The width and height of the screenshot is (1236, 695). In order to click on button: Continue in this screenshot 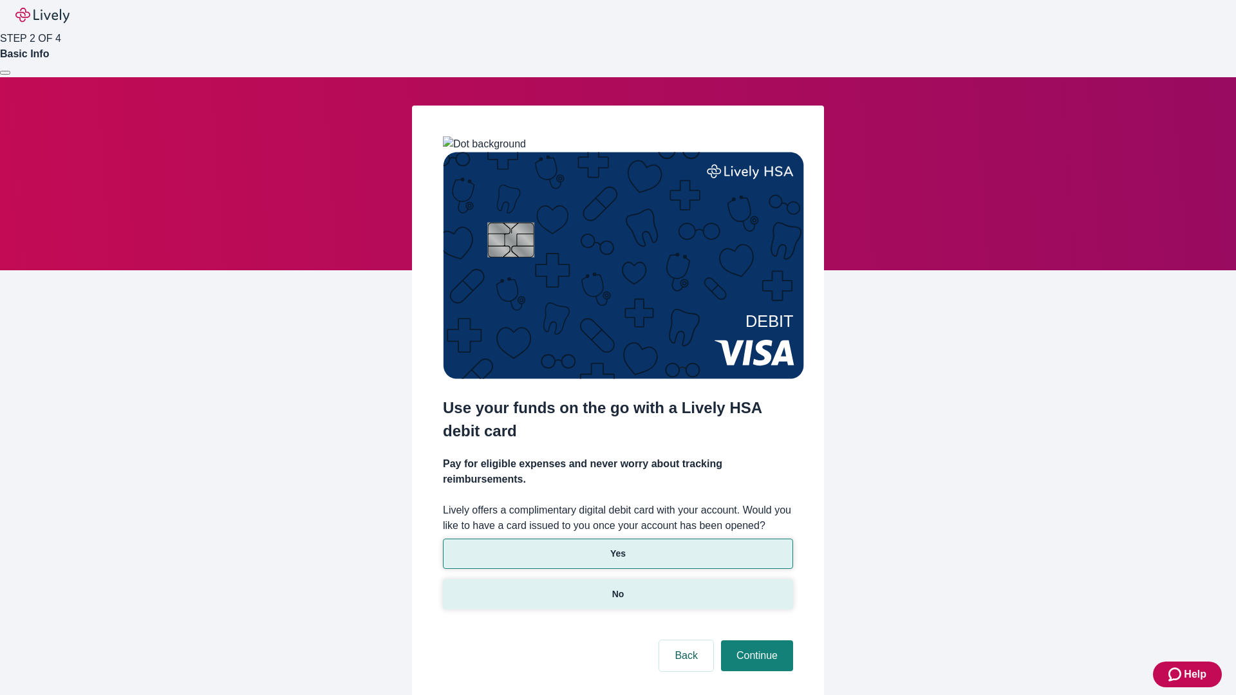, I will do `click(757, 656)`.